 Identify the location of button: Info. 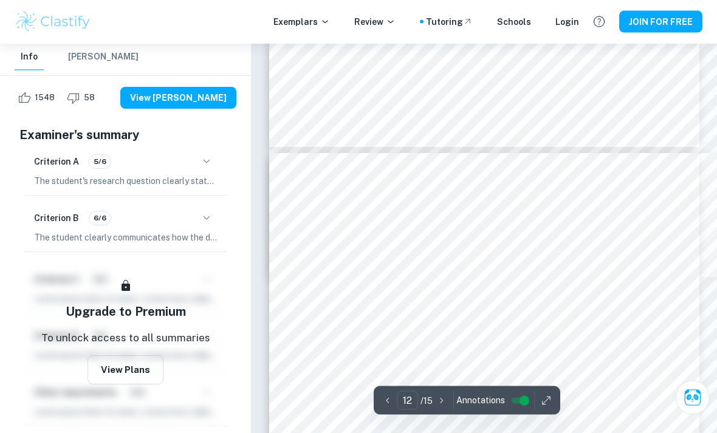
(29, 57).